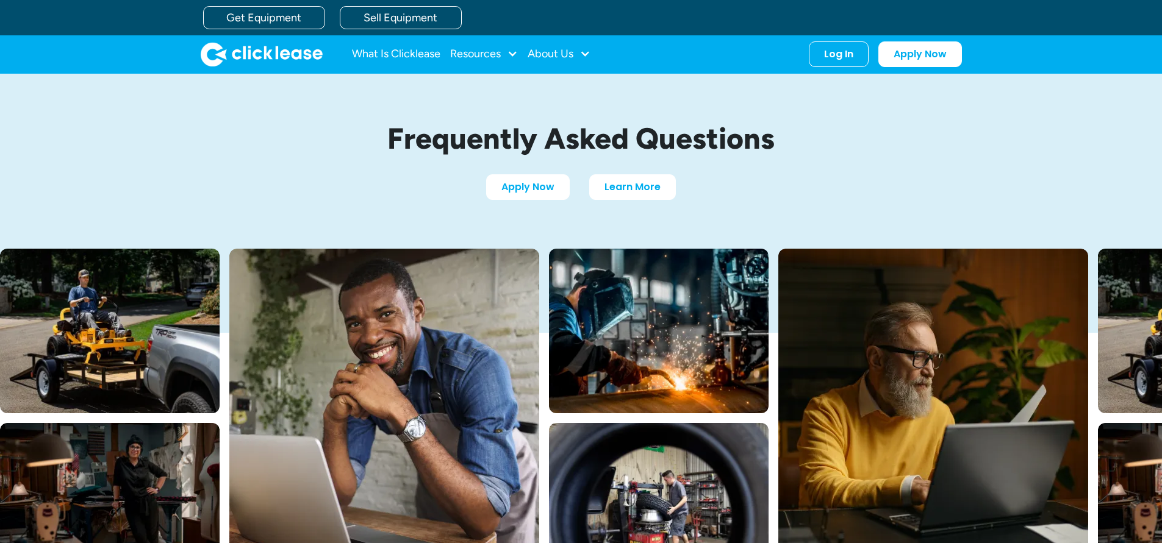 The image size is (1162, 543). I want to click on div: Log In, so click(839, 54).